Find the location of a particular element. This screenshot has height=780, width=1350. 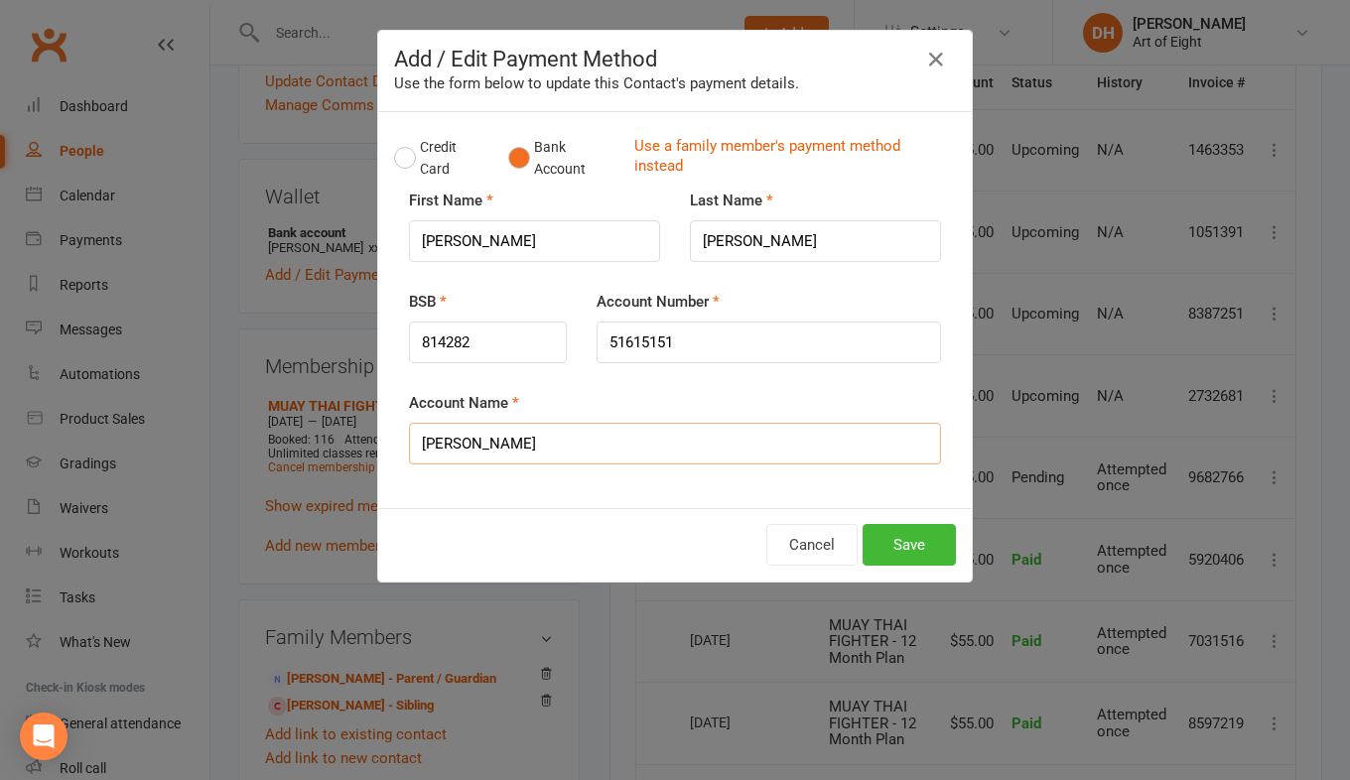

input: NNNNNN is located at coordinates (487, 342).